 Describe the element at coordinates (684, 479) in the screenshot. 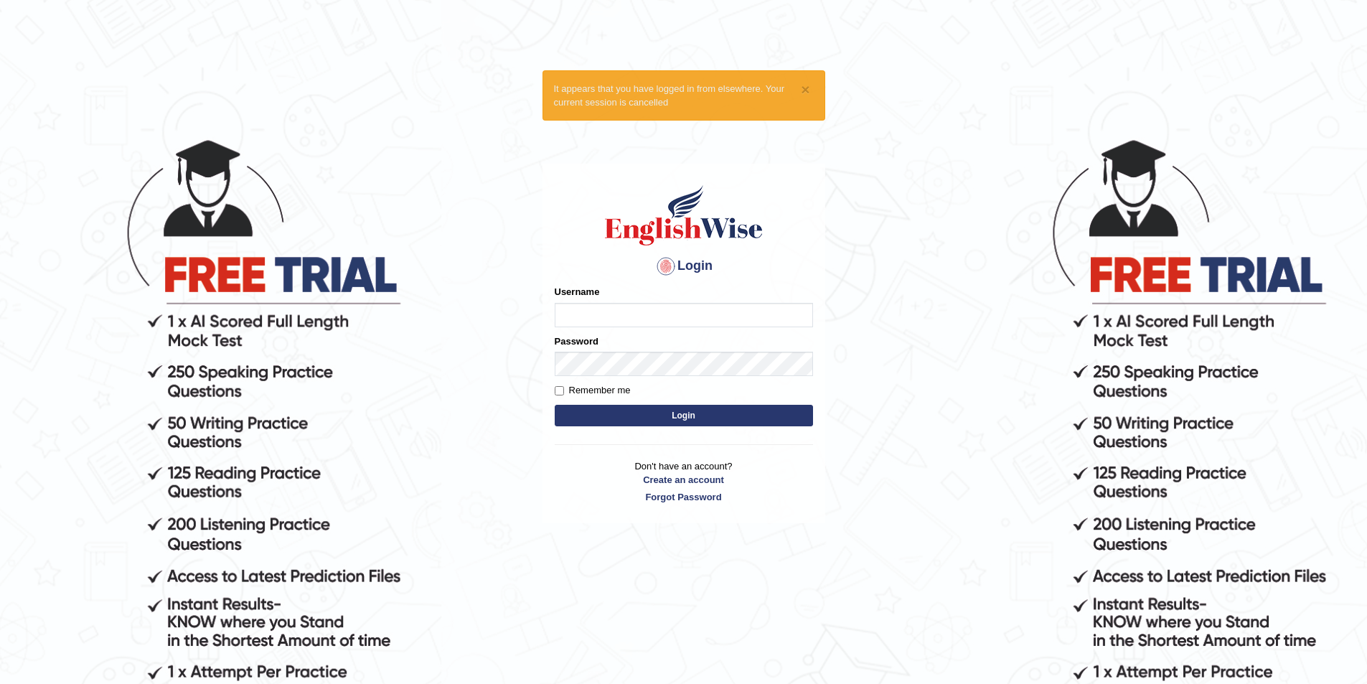

I see `a: Create an account` at that location.